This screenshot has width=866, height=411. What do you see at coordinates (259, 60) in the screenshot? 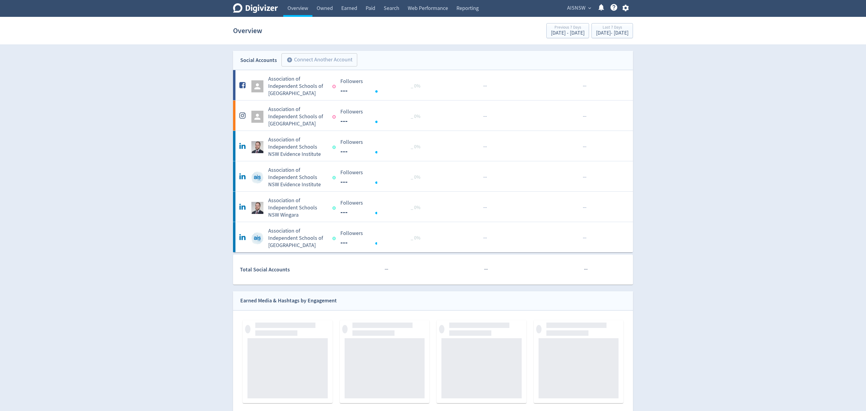
I see `div: Social Accounts` at bounding box center [259, 60].